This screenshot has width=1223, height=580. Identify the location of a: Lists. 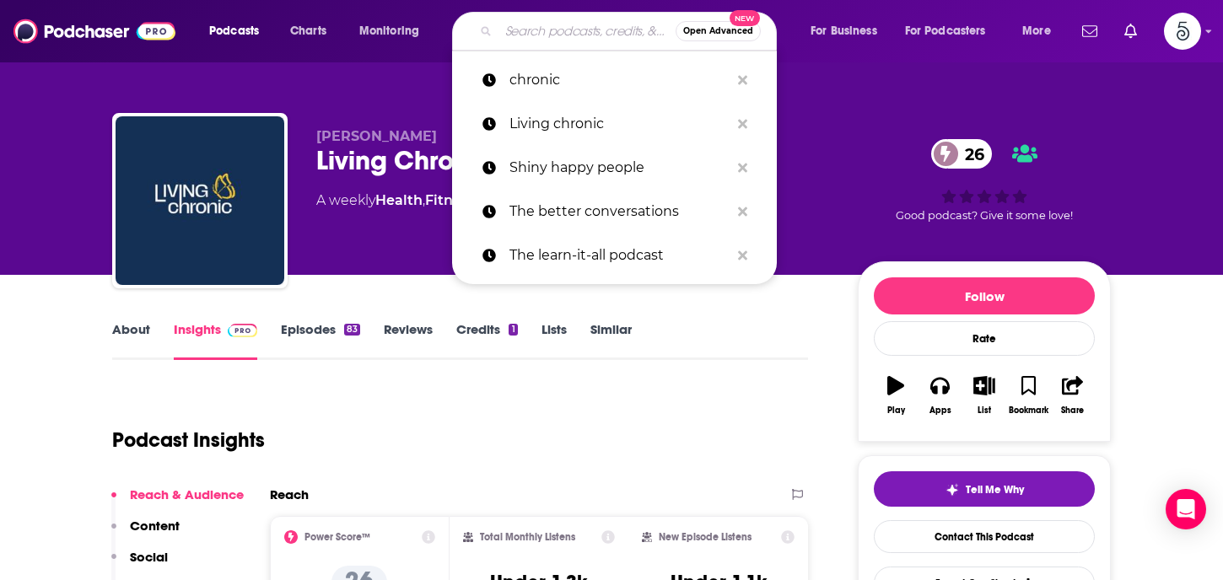
(554, 341).